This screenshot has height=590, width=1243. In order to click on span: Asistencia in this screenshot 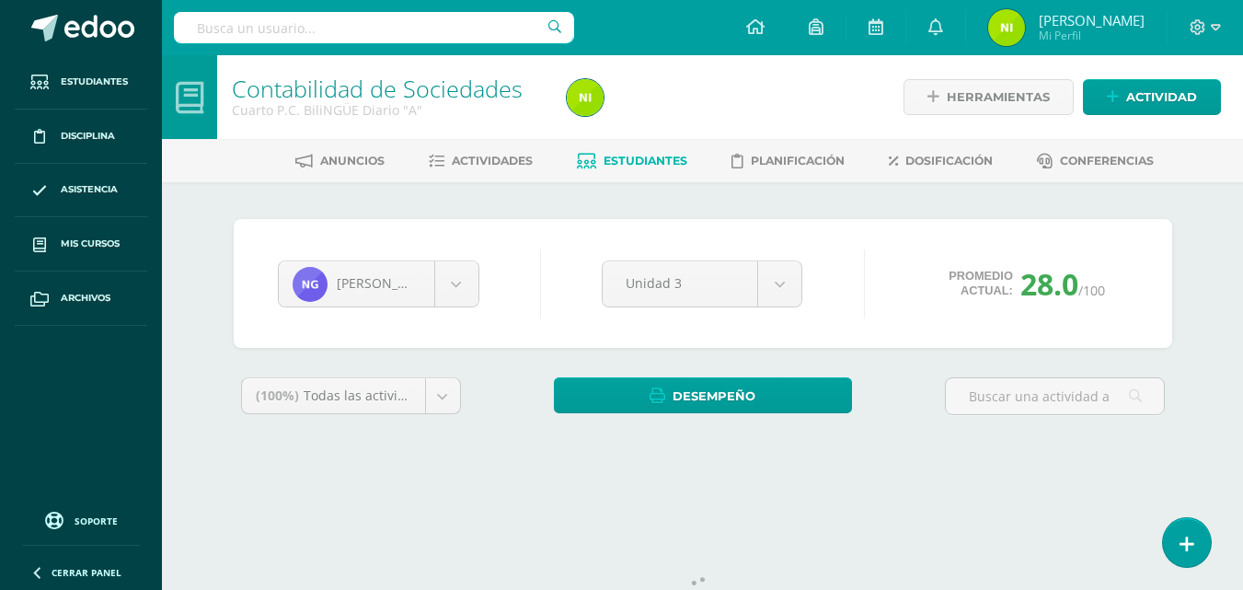, I will do `click(89, 189)`.